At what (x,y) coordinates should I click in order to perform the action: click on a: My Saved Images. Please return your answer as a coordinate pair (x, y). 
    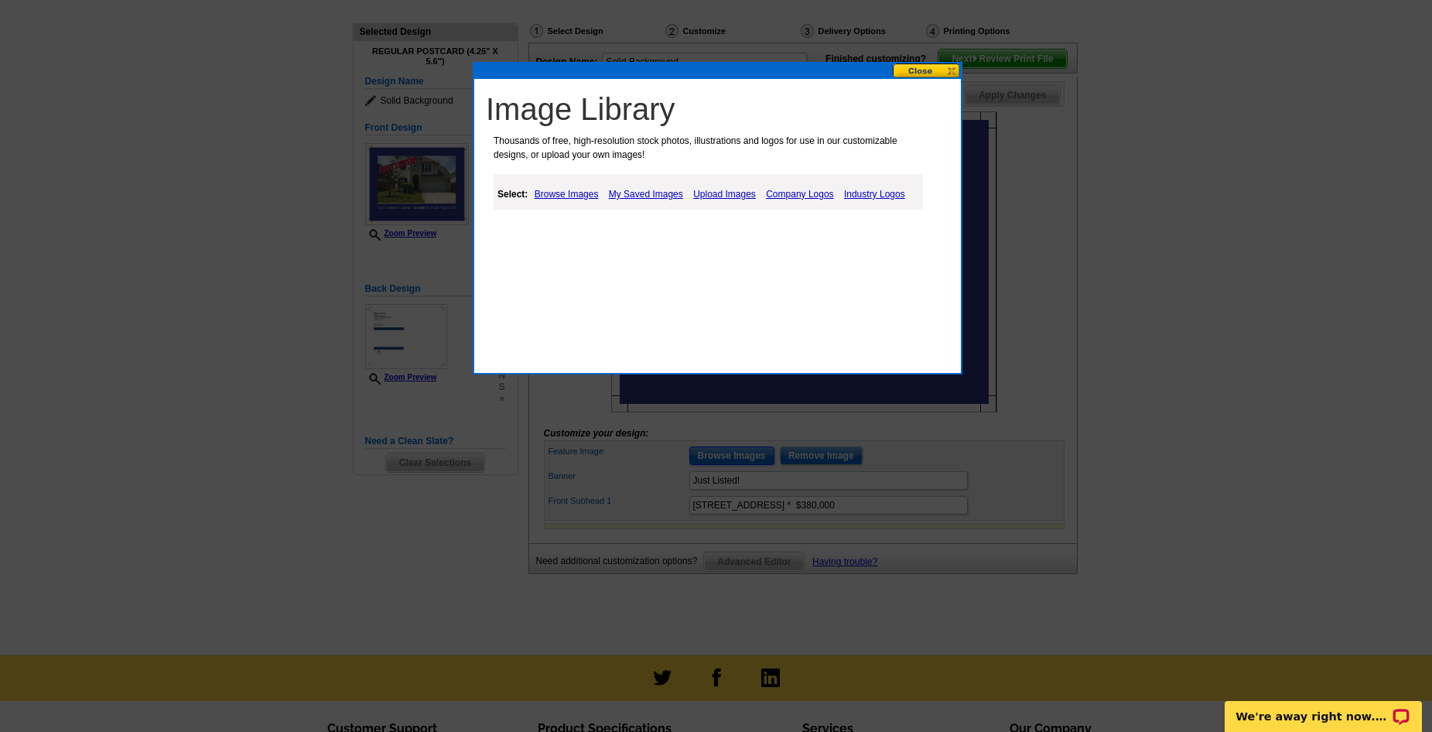
    Looking at the image, I should click on (646, 194).